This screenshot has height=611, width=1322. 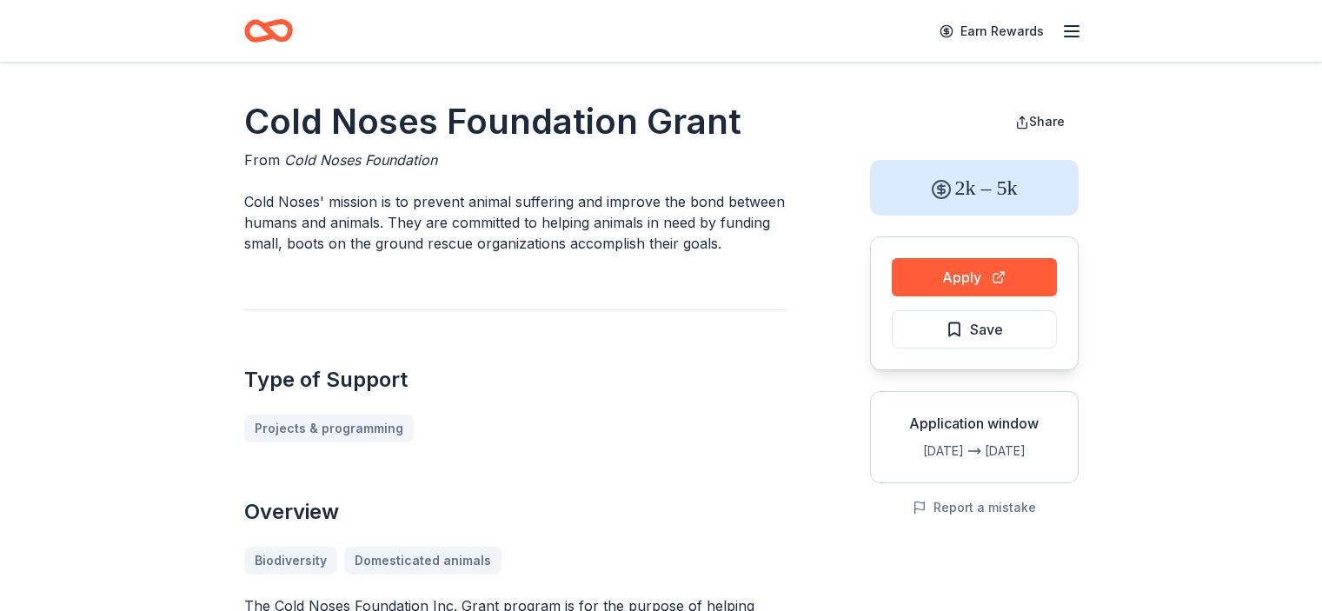 What do you see at coordinates (515, 512) in the screenshot?
I see `h2: Overview` at bounding box center [515, 512].